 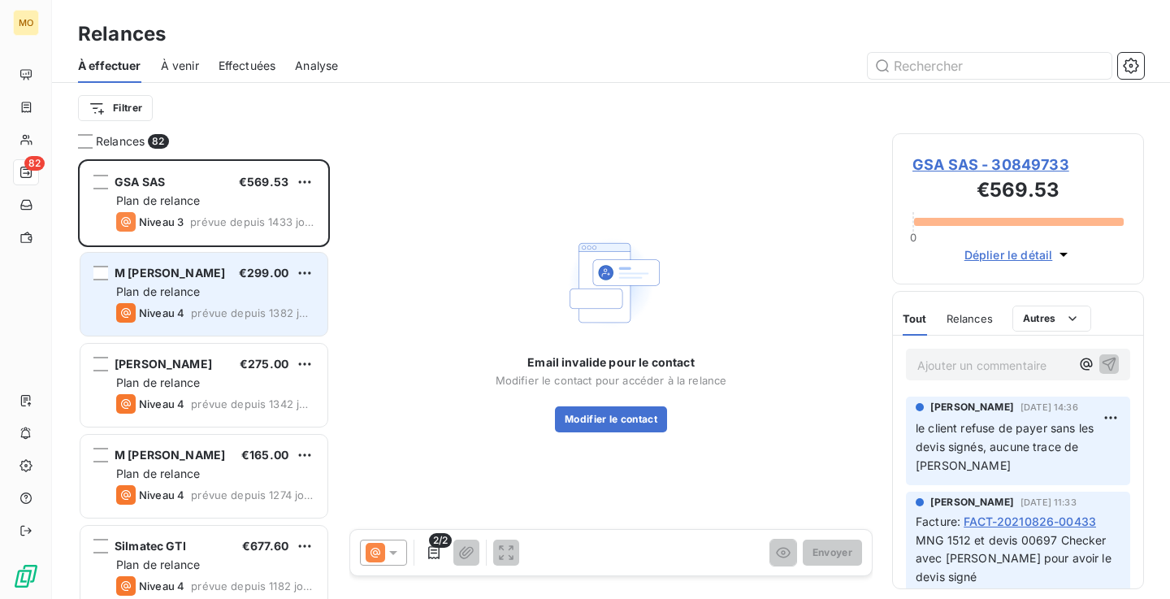 What do you see at coordinates (252, 222) in the screenshot?
I see `span: prévue depuis 1433 jours` at bounding box center [252, 222].